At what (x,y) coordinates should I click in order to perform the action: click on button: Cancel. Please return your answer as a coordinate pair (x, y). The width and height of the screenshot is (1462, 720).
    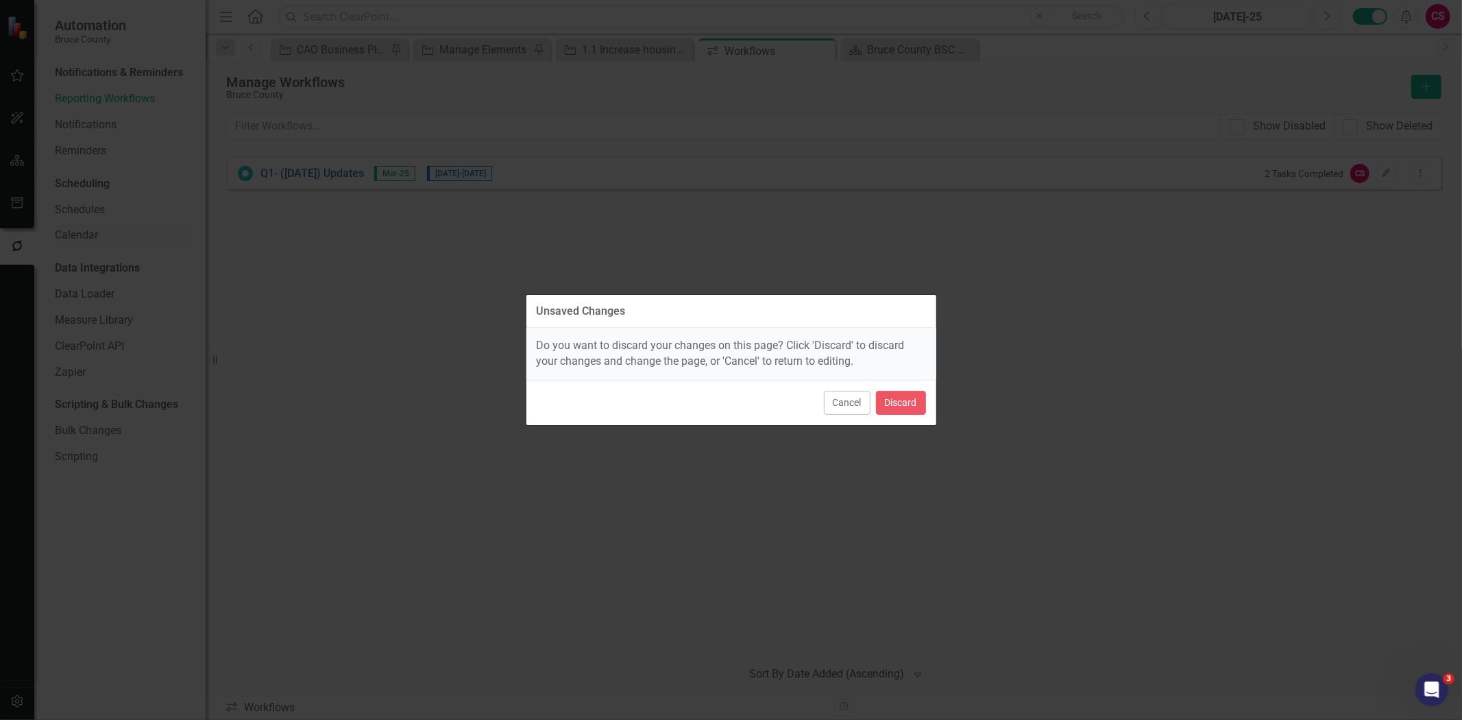
    Looking at the image, I should click on (847, 402).